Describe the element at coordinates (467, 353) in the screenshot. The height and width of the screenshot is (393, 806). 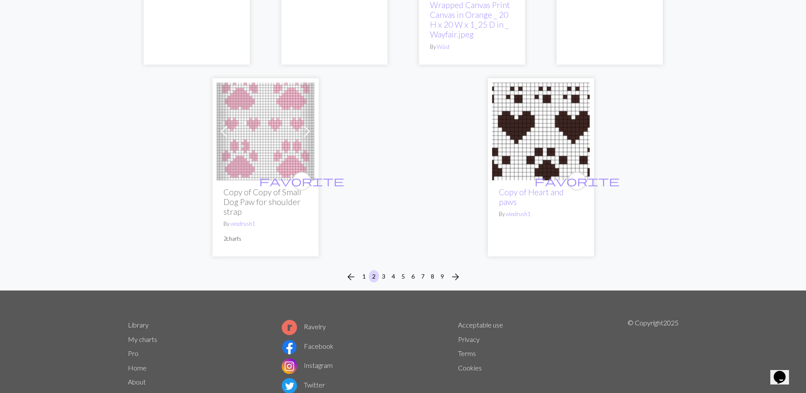
I see `a: Terms` at that location.